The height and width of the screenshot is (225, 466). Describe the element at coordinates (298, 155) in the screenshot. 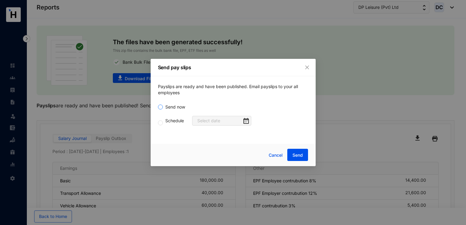

I see `span: Send` at that location.